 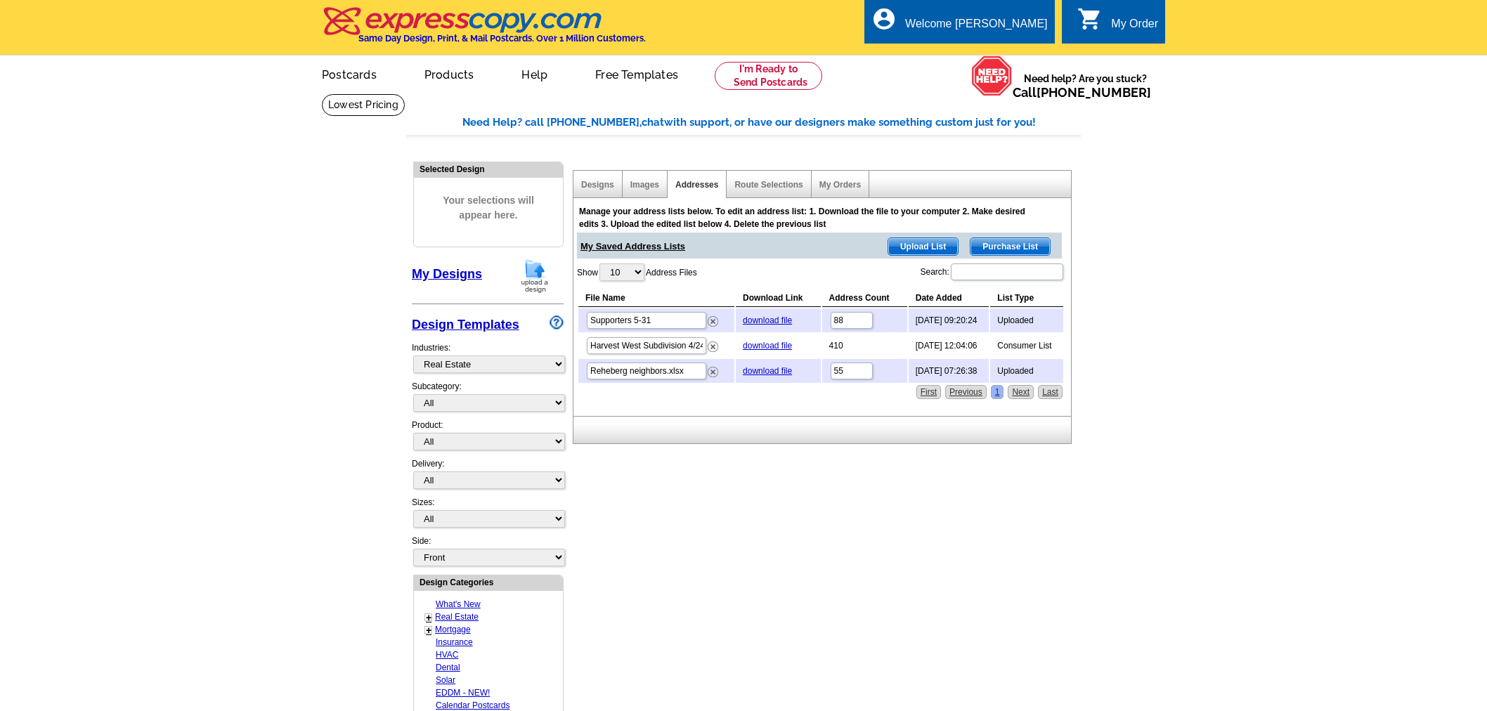 I want to click on input: Search:, so click(x=1007, y=272).